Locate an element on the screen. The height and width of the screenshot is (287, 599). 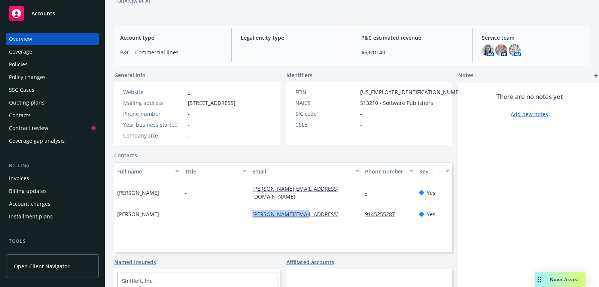
div: FEIN is located at coordinates (326, 92).